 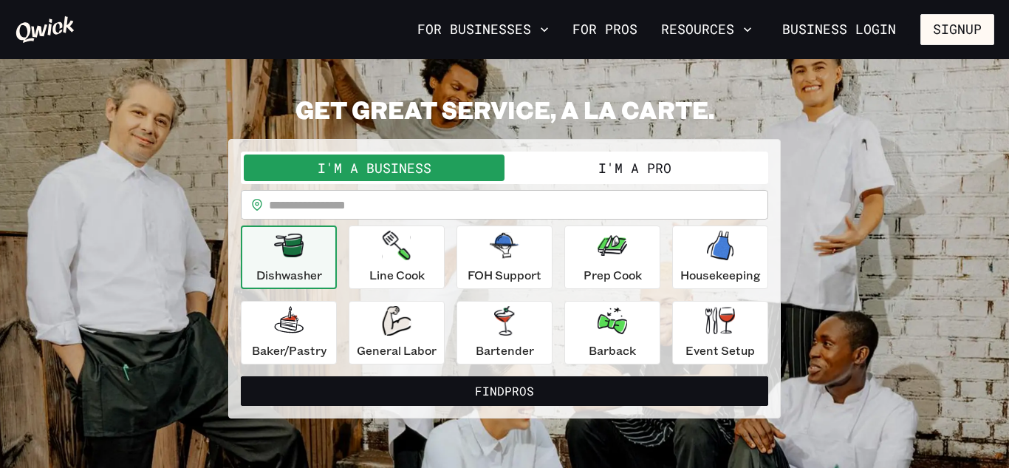 What do you see at coordinates (289, 257) in the screenshot?
I see `button: Dishwasher` at bounding box center [289, 257].